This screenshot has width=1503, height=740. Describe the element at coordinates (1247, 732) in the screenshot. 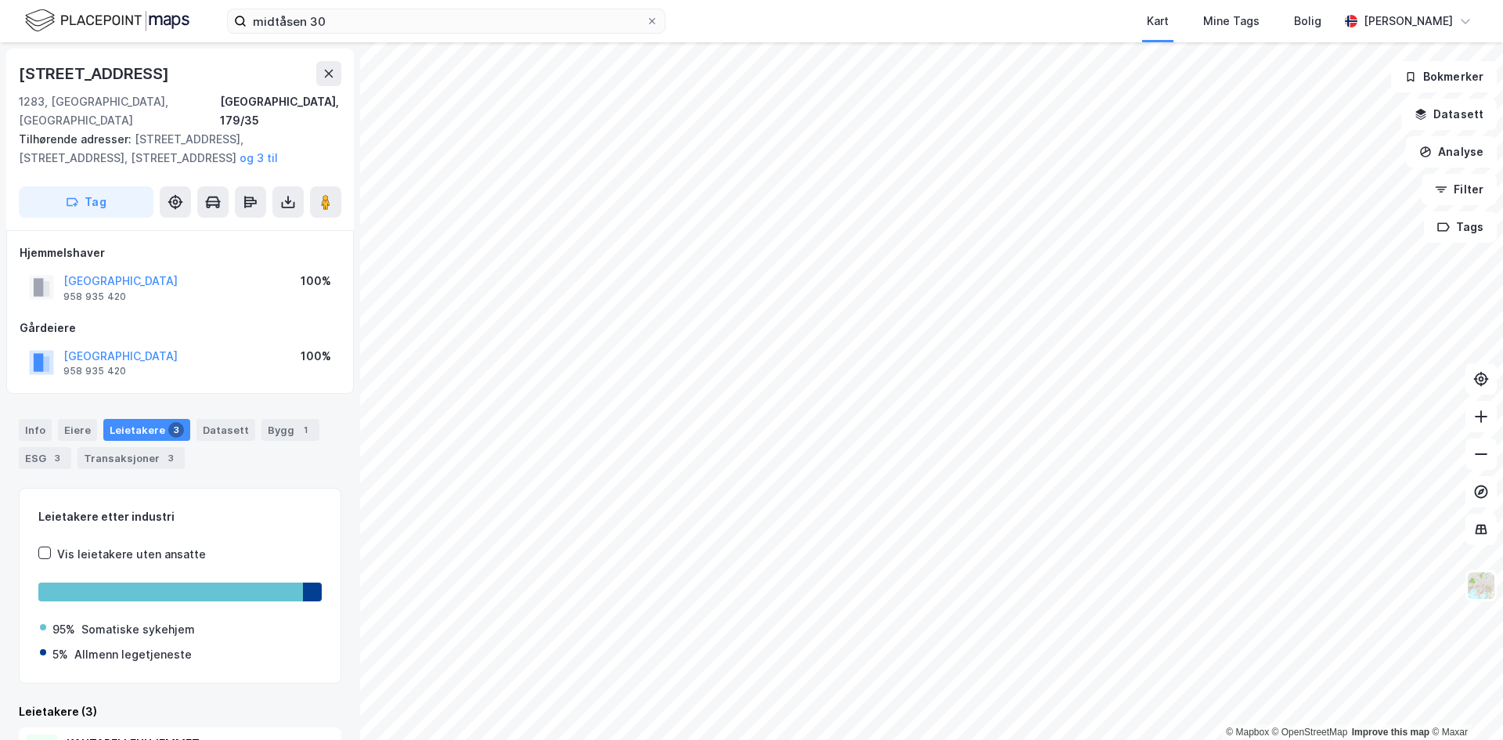

I see `a: Mapbox` at that location.